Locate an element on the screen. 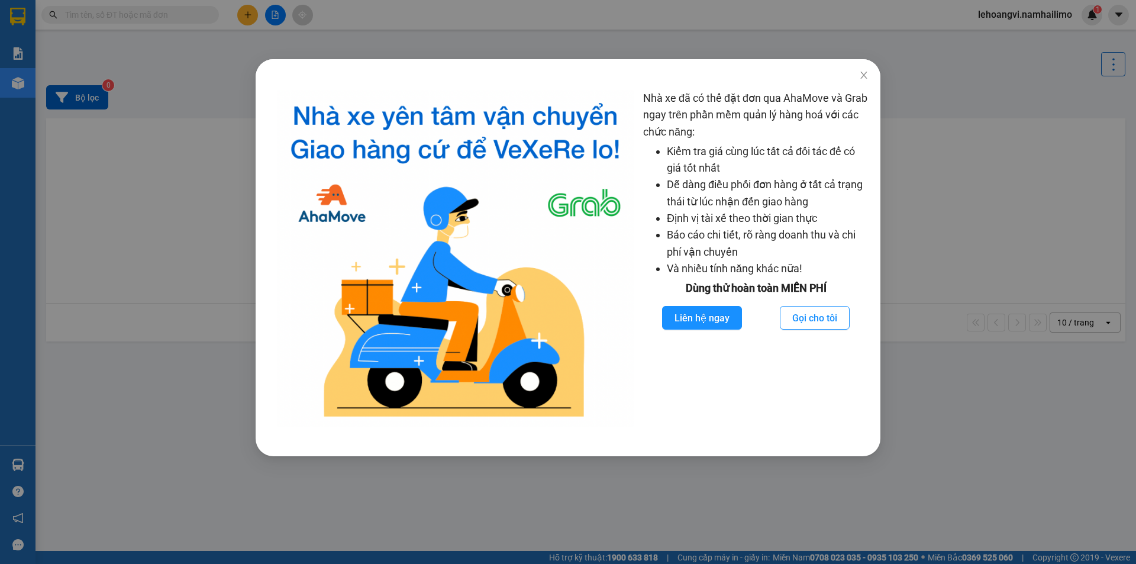  span: close is located at coordinates (864, 75).